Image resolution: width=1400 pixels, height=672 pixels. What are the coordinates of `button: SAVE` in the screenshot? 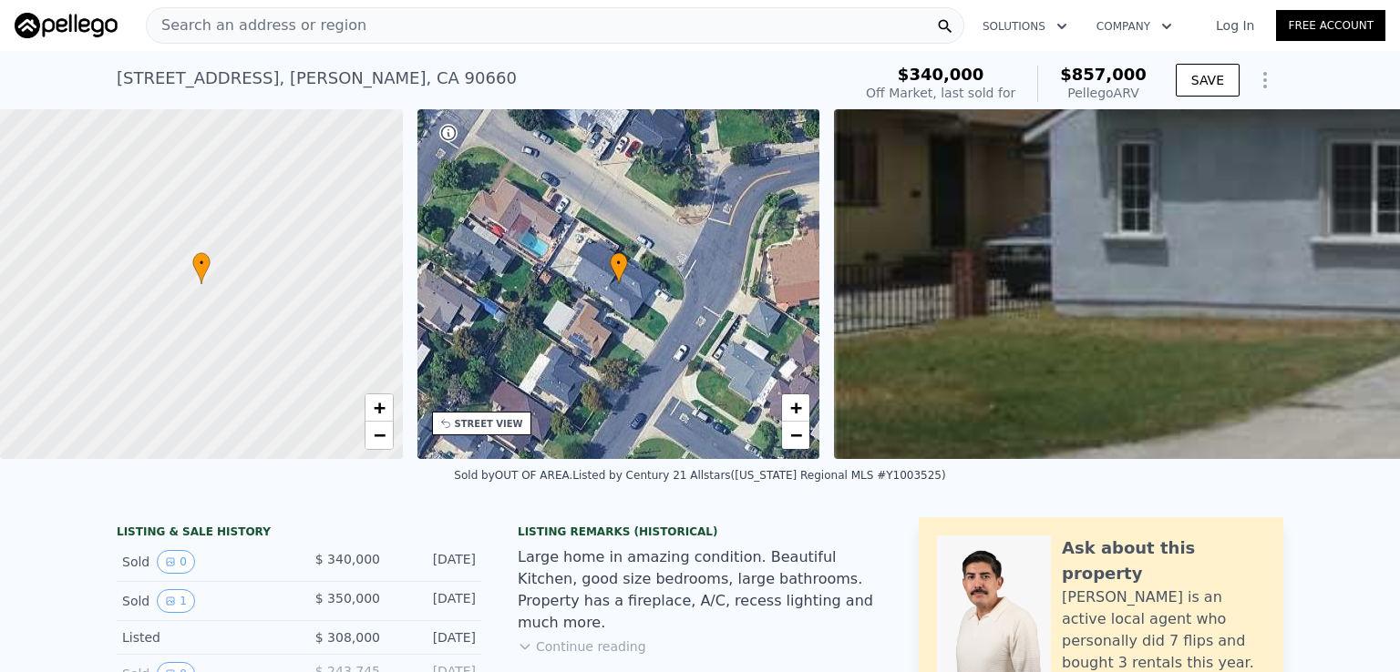 It's located at (1207, 80).